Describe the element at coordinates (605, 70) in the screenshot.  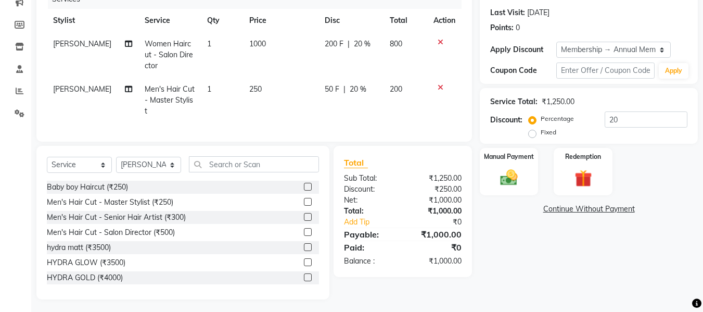
I see `input: Enter Offer / Coupon Code` at that location.